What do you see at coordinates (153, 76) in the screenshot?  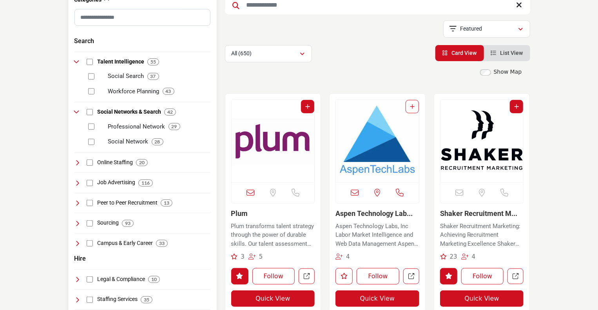 I see `b: 37` at bounding box center [153, 76].